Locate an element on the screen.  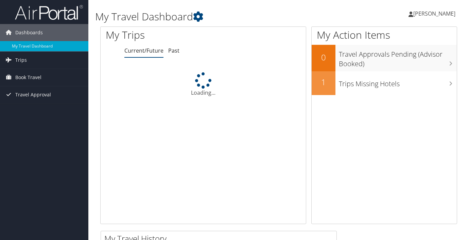
img: airportal-logo.png is located at coordinates (49, 12).